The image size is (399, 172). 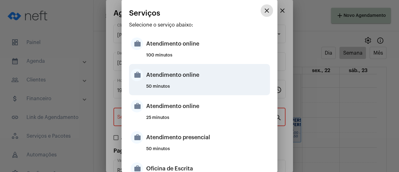 I want to click on span: Serviços, so click(x=145, y=13).